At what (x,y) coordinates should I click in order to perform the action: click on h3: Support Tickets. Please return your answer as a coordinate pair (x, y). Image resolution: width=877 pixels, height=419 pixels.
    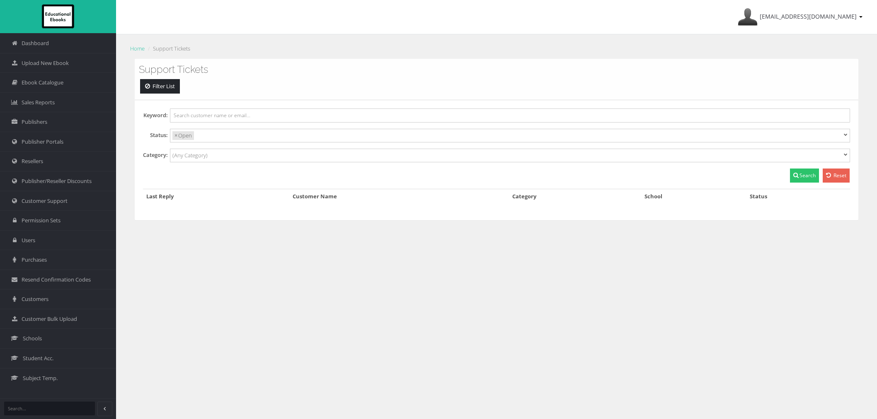
    Looking at the image, I should click on (497, 70).